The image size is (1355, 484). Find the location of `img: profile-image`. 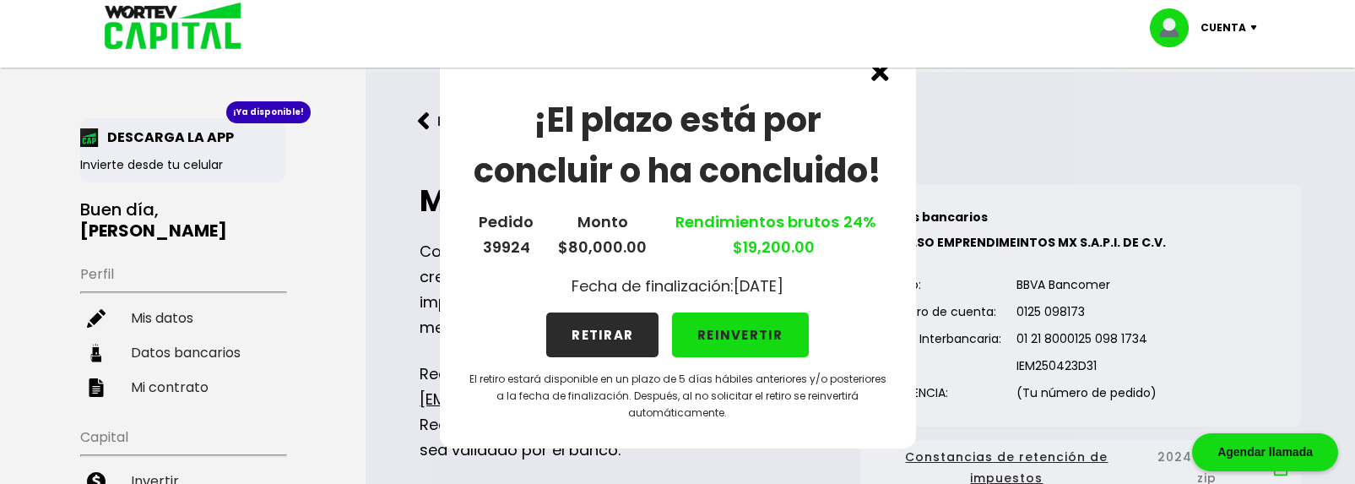

img: profile-image is located at coordinates (1175, 28).